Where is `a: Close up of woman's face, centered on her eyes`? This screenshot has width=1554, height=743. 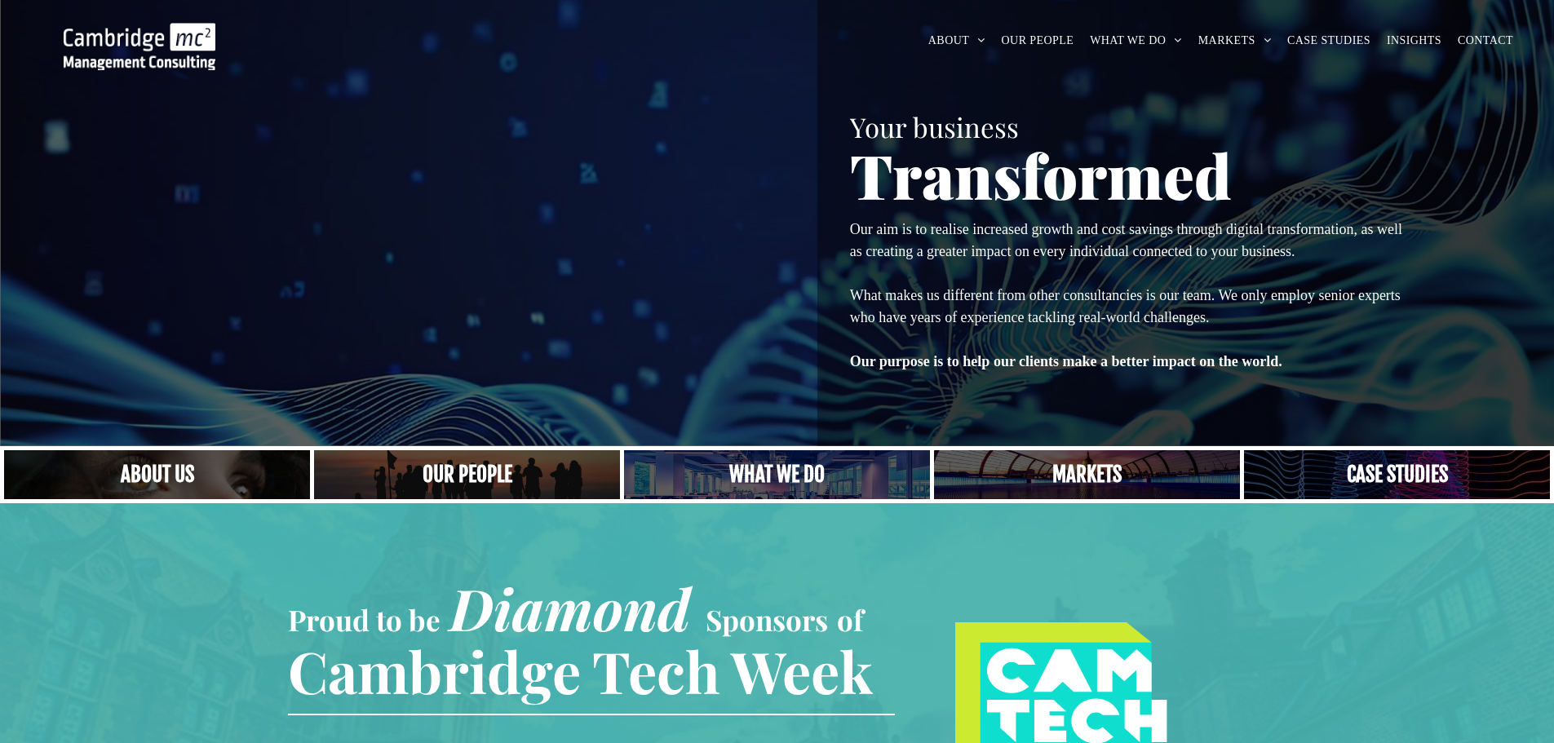 a: Close up of woman's face, centered on her eyes is located at coordinates (157, 475).